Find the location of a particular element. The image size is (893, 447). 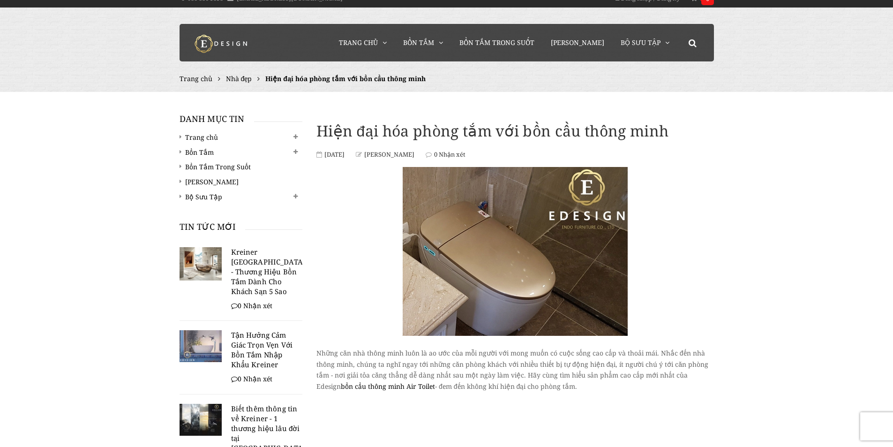

span: Bộ Sưu Tập is located at coordinates (640, 42).